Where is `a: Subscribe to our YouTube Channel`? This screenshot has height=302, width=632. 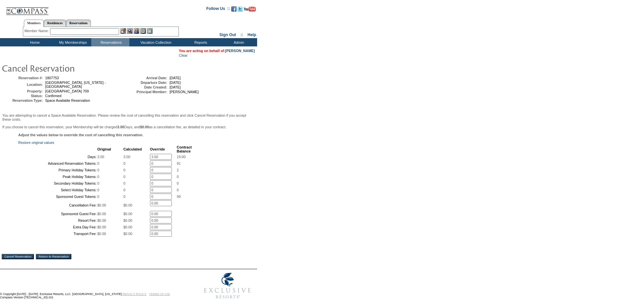 a: Subscribe to our YouTube Channel is located at coordinates (250, 10).